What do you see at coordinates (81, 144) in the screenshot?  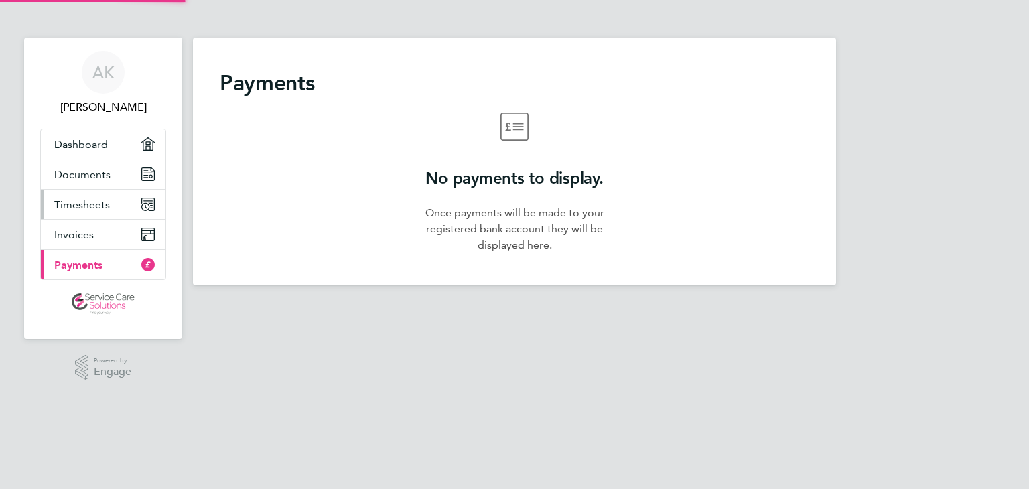 I see `span: Dashboard` at bounding box center [81, 144].